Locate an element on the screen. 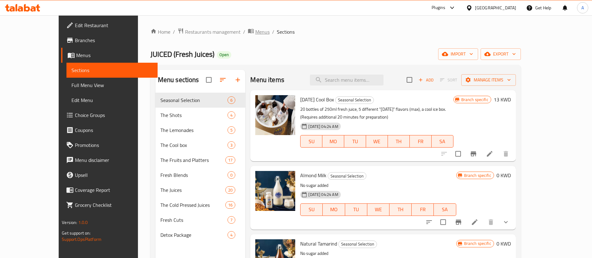 This screenshot has width=592, height=258. span: Select section is located at coordinates (409, 80).